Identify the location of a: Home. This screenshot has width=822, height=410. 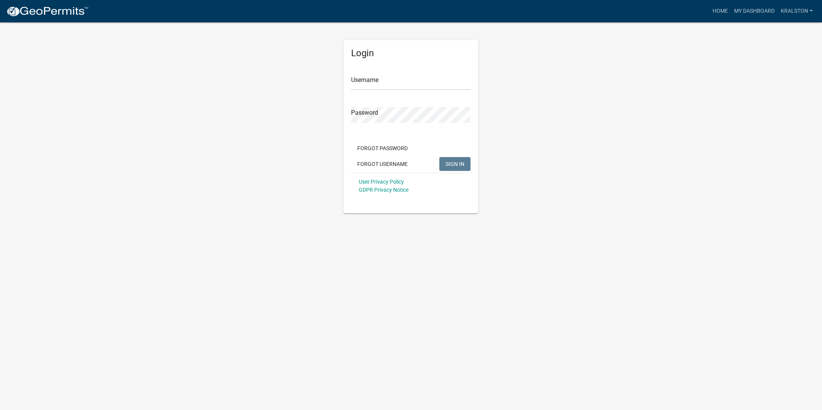
(720, 11).